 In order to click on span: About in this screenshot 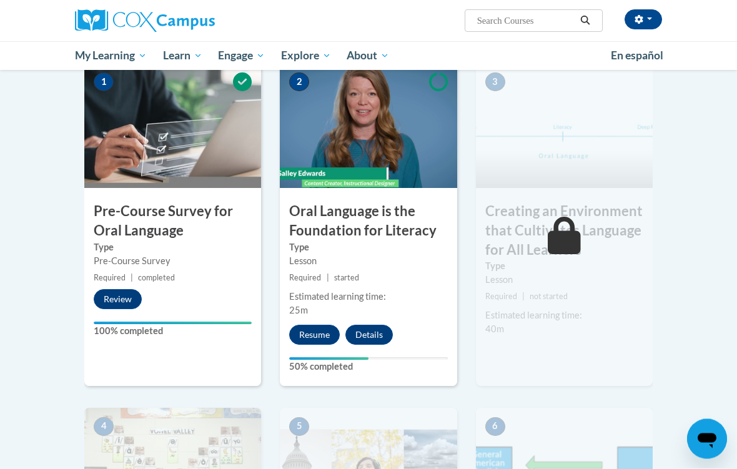, I will do `click(368, 56)`.